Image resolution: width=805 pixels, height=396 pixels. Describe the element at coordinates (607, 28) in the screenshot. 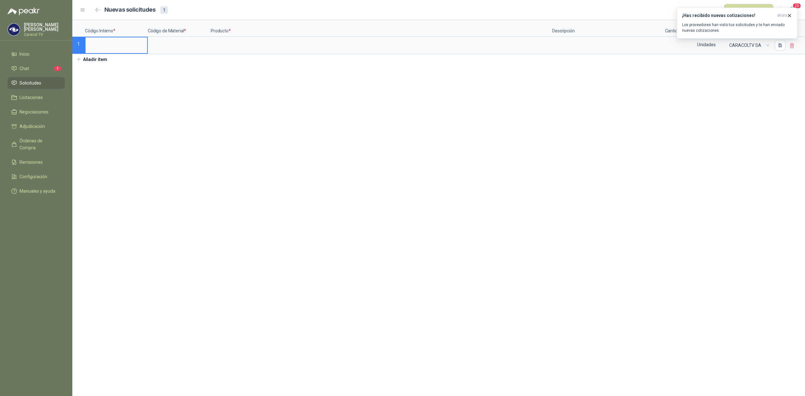

I see `p: Descripción` at that location.